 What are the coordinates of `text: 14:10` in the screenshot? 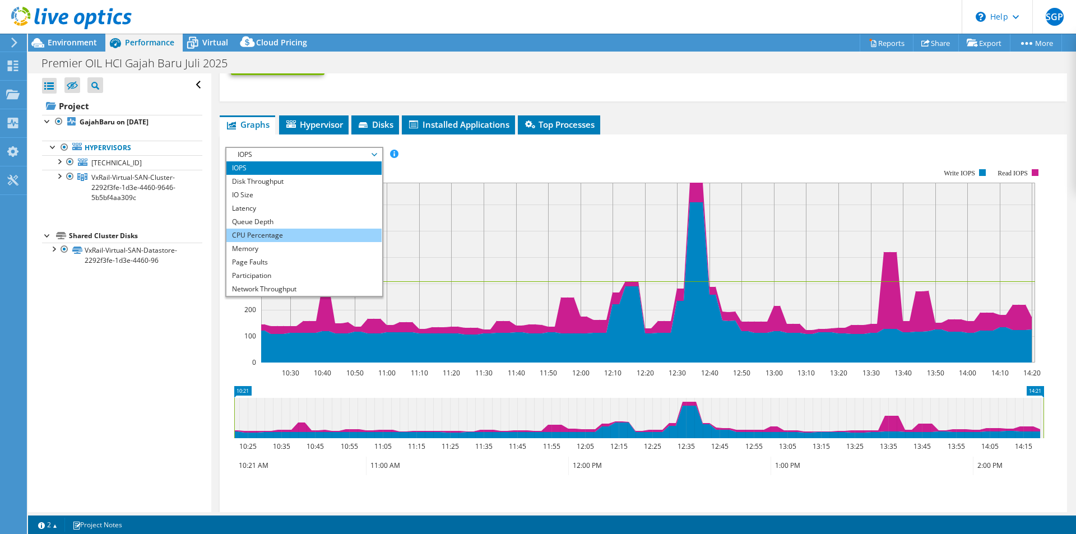 It's located at (1000, 373).